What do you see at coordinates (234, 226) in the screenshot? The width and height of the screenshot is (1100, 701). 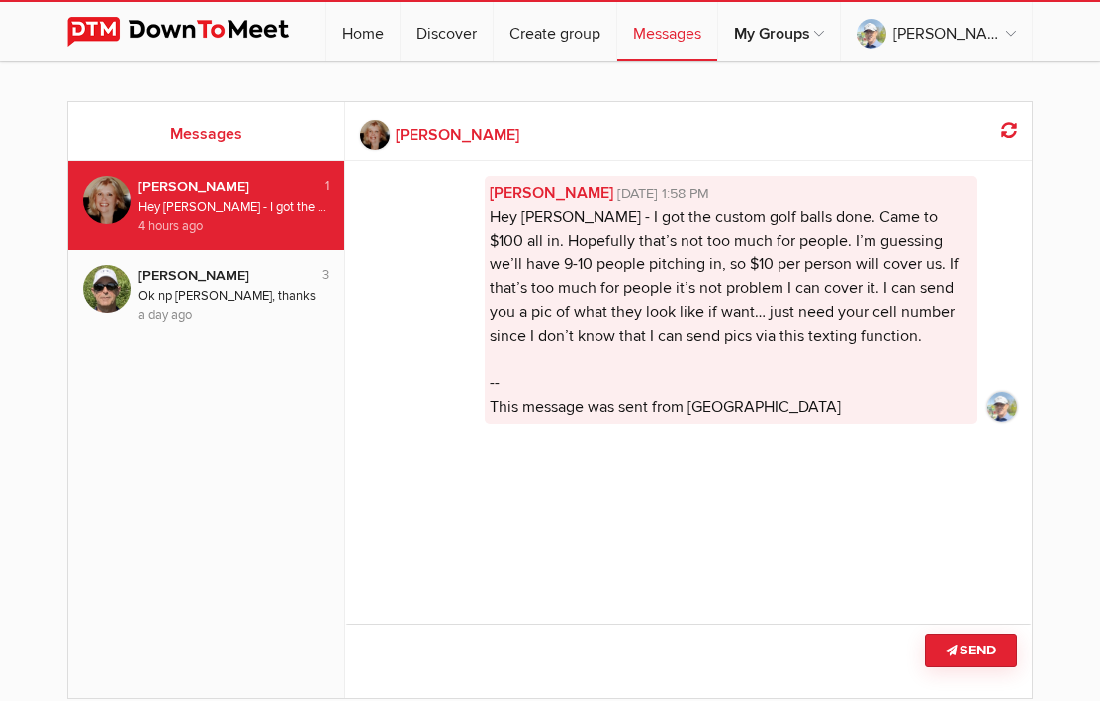 I see `div: 4 hours ago` at bounding box center [234, 226].